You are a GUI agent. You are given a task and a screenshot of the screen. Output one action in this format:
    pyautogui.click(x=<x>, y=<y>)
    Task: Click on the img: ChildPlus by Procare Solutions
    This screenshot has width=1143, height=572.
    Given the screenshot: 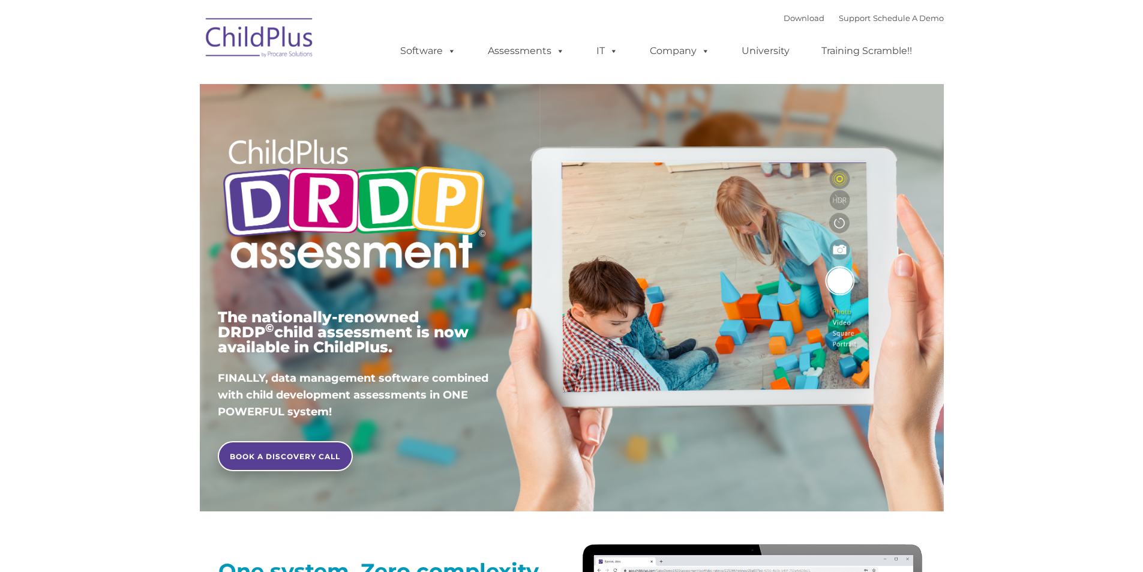 What is the action you would take?
    pyautogui.click(x=260, y=40)
    